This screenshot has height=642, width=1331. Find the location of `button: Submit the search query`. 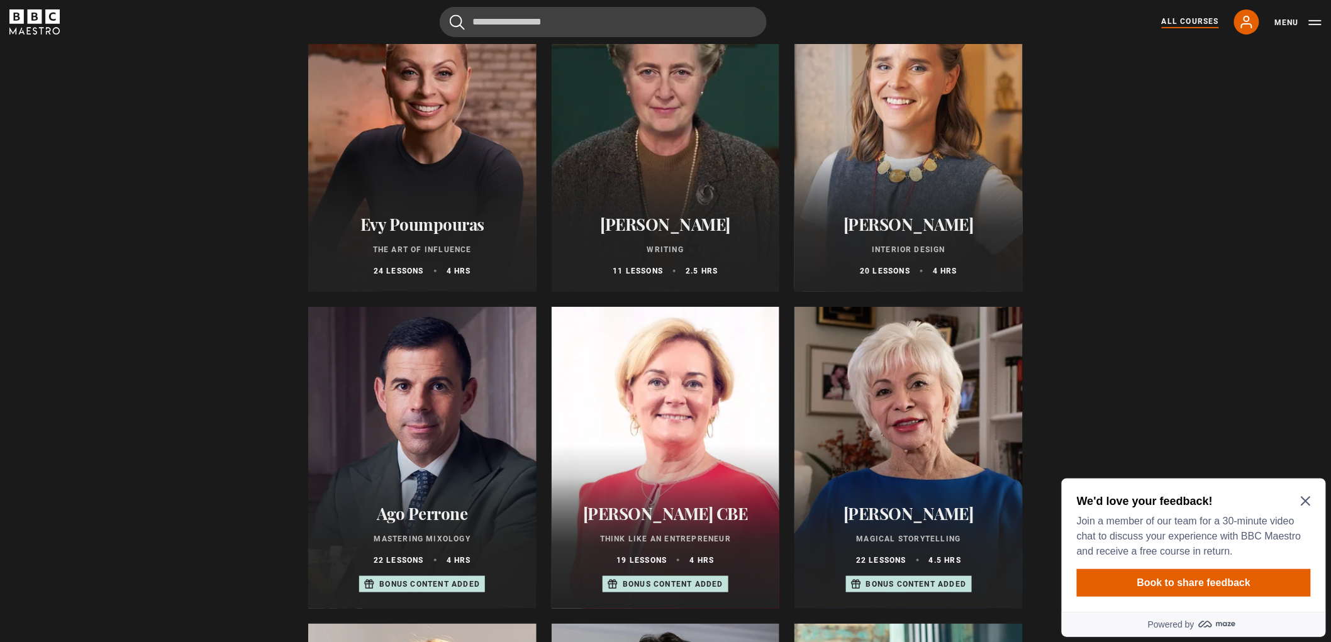

button: Submit the search query is located at coordinates (457, 22).